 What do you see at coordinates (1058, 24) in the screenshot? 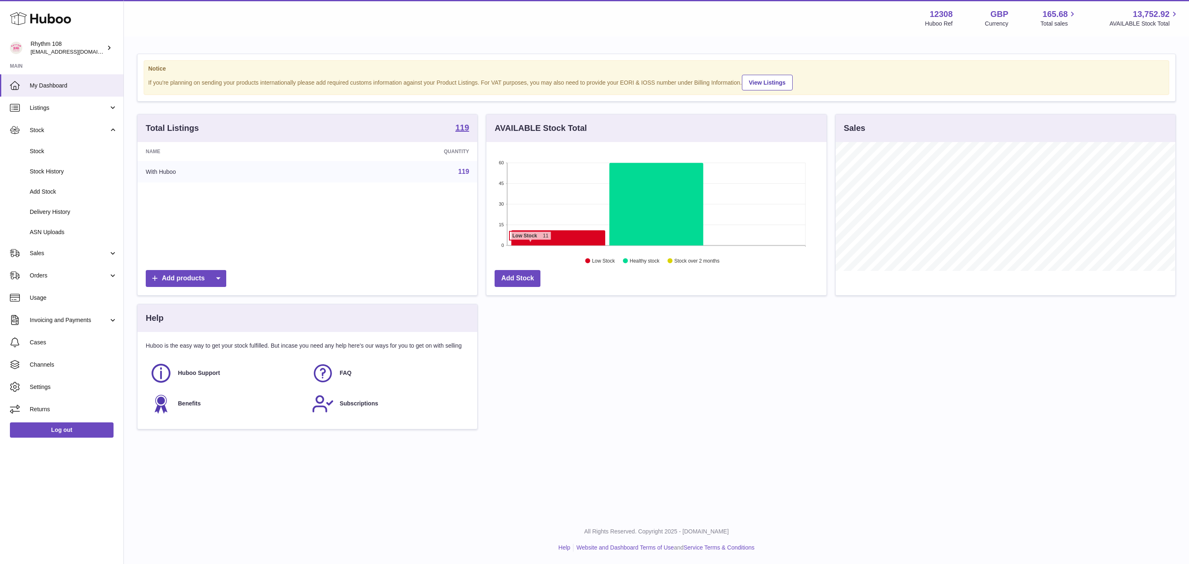
I see `span: Total sales` at bounding box center [1058, 24].